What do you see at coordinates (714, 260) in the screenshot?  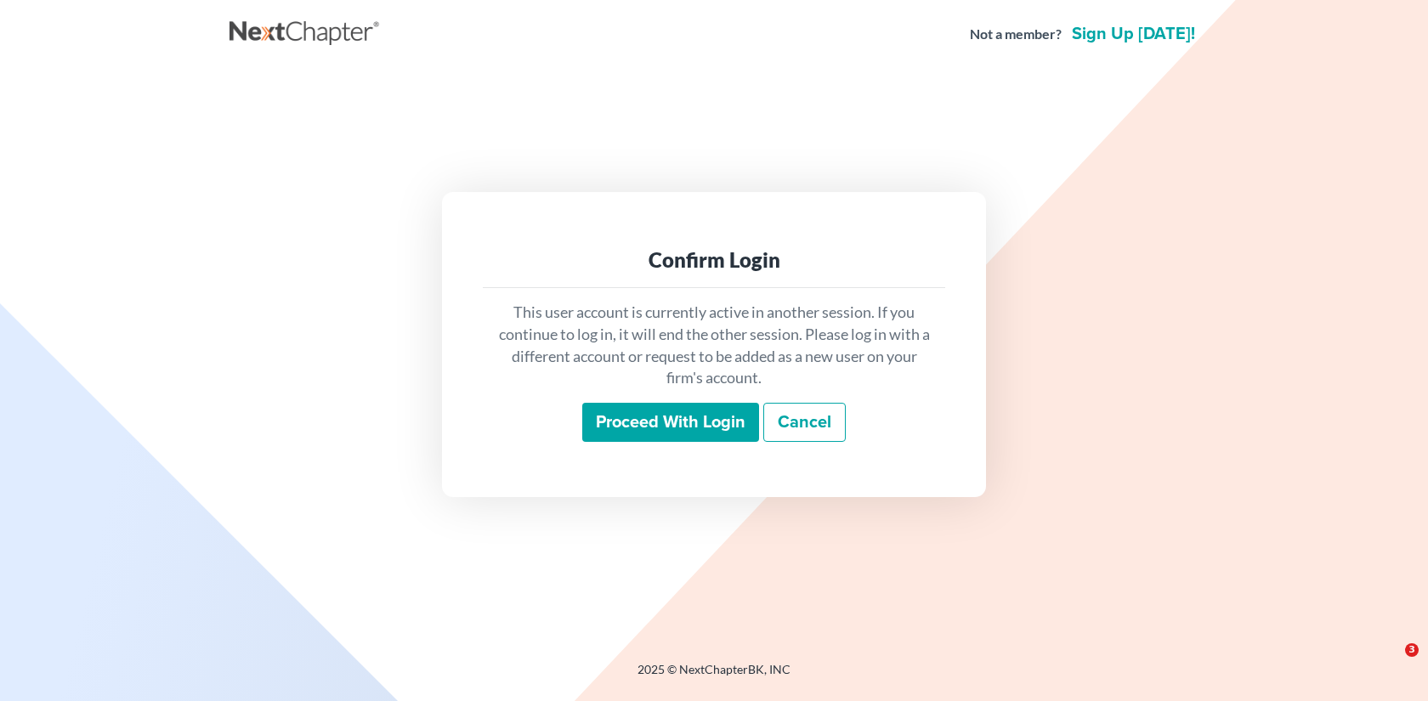 I see `div: Confirm Login` at bounding box center [714, 260].